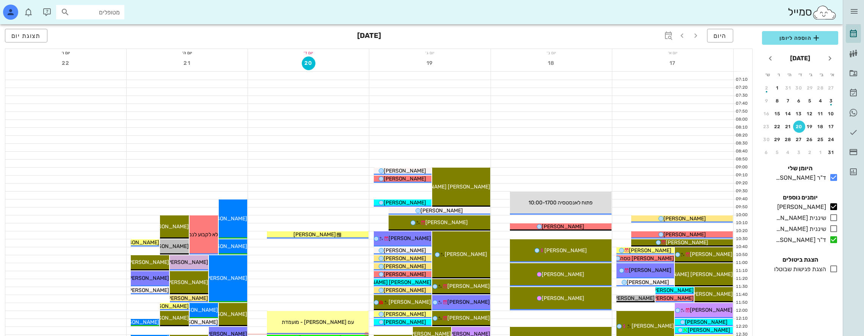 Image resolution: width=864 pixels, height=336 pixels. What do you see at coordinates (767, 101) in the screenshot?
I see `button: 9` at bounding box center [767, 101].